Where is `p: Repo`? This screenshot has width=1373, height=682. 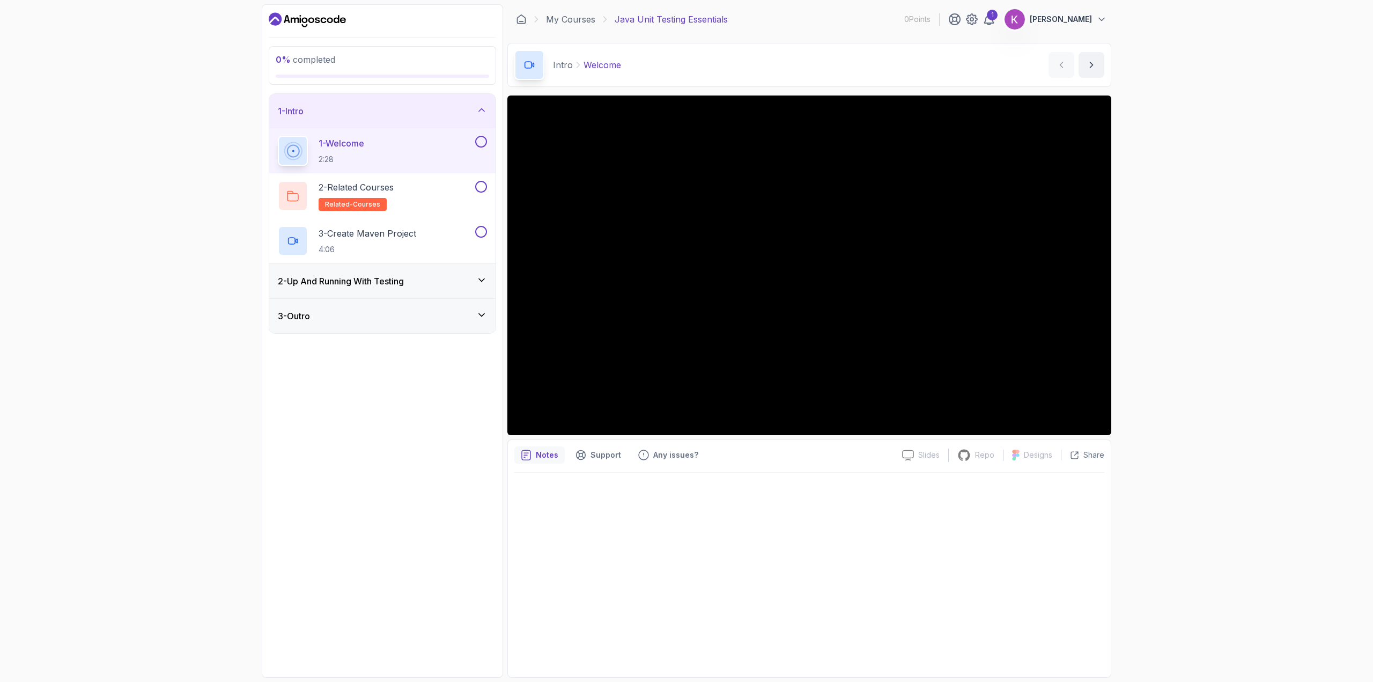
p: Repo is located at coordinates (985, 455).